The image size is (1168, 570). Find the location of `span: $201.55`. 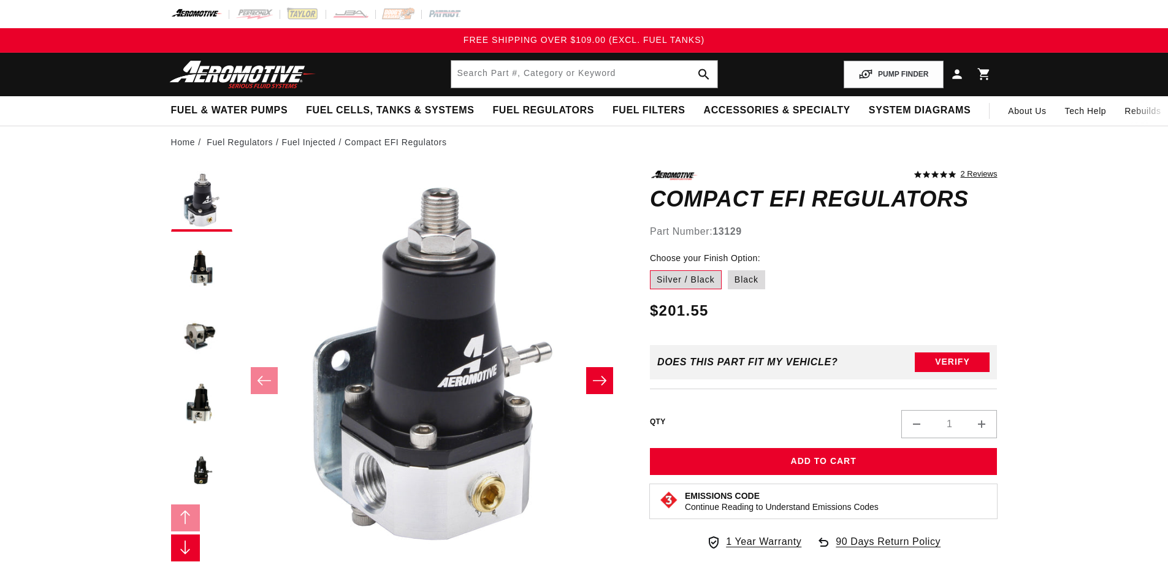

span: $201.55 is located at coordinates (679, 311).